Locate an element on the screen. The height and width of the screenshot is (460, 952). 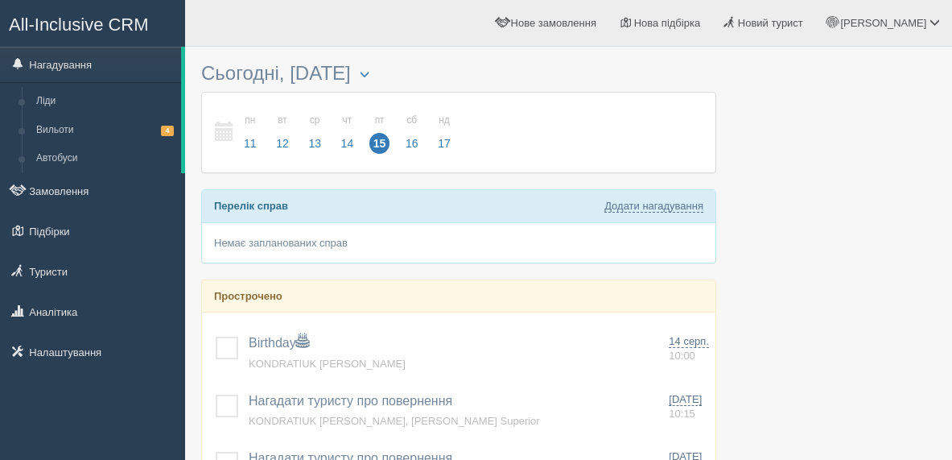
span: 15 is located at coordinates (380, 143).